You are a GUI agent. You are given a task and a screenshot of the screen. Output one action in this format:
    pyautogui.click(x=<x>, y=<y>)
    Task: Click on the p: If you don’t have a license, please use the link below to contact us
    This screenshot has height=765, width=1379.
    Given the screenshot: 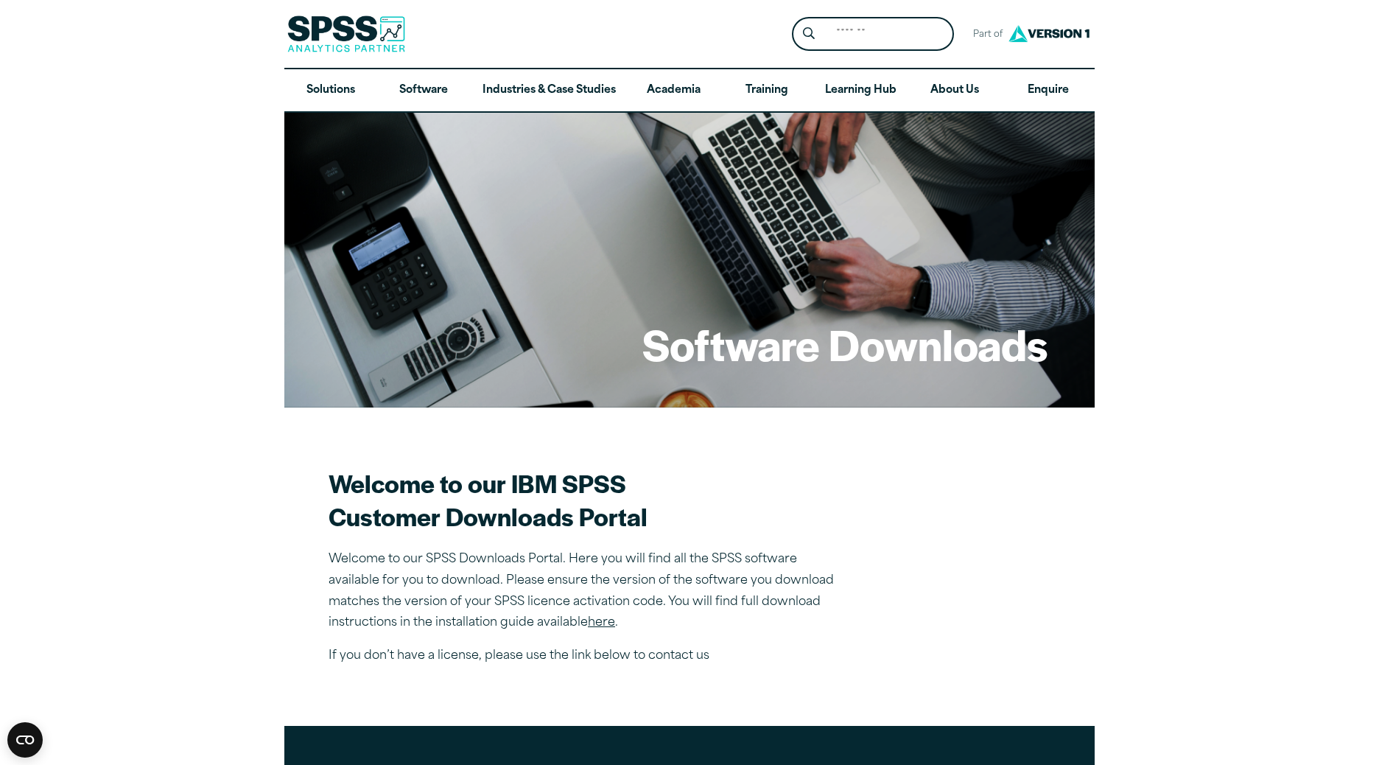 What is the action you would take?
    pyautogui.click(x=586, y=656)
    